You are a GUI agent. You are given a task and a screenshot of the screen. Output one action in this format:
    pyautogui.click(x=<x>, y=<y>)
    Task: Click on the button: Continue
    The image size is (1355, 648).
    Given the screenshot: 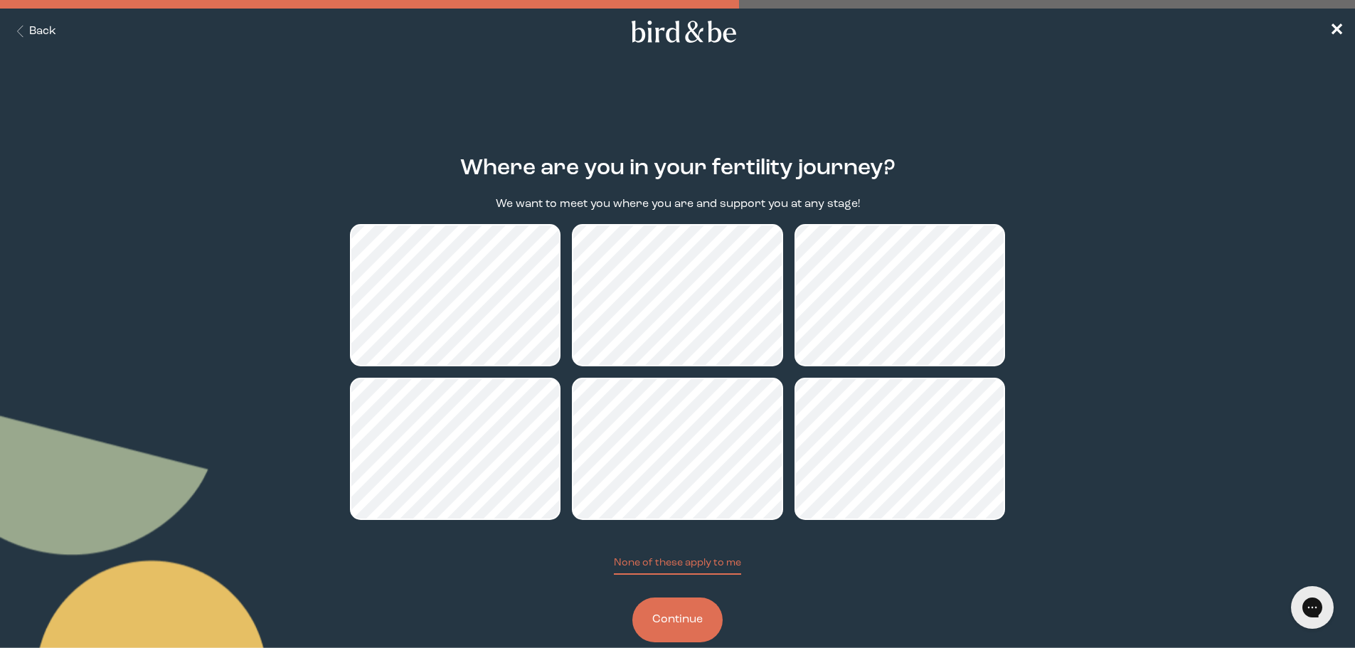 What is the action you would take?
    pyautogui.click(x=677, y=619)
    